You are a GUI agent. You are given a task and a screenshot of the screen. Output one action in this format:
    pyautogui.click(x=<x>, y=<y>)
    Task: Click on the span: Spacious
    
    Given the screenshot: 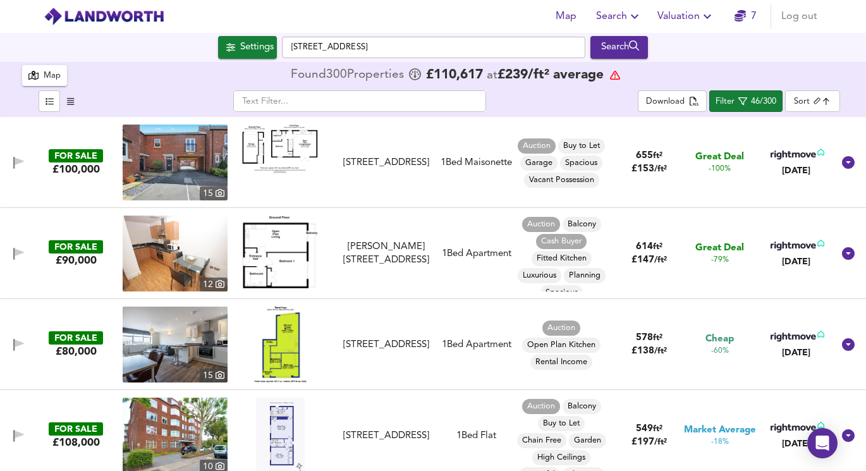 What is the action you would take?
    pyautogui.click(x=561, y=293)
    